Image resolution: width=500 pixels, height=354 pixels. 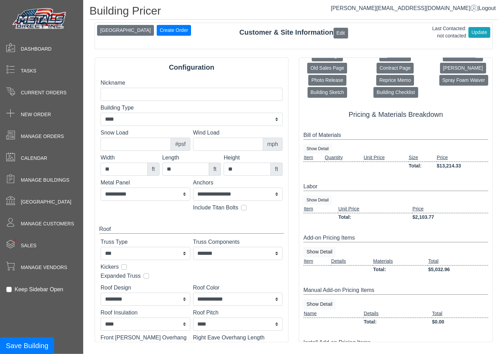 What do you see at coordinates (450, 217) in the screenshot?
I see `td: $2,103.77` at bounding box center [450, 217].